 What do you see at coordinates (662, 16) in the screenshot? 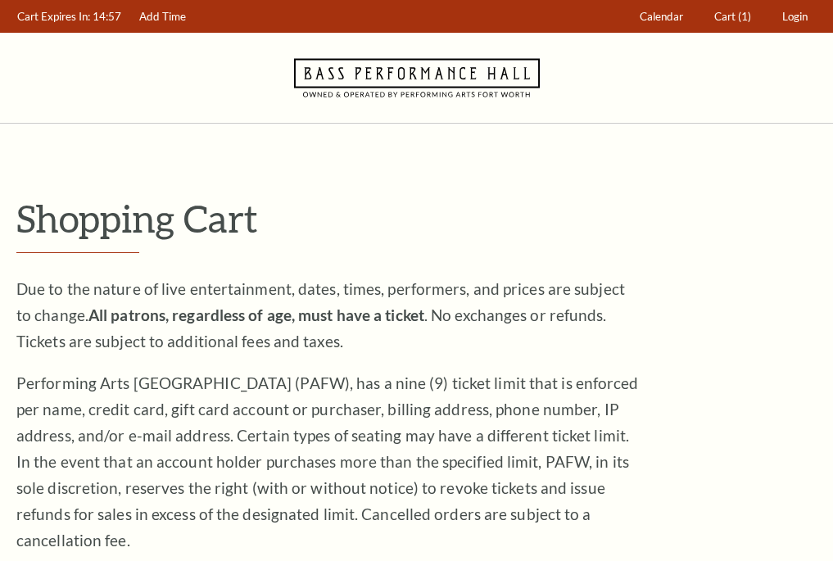
I see `a: Calendar` at bounding box center [662, 16].